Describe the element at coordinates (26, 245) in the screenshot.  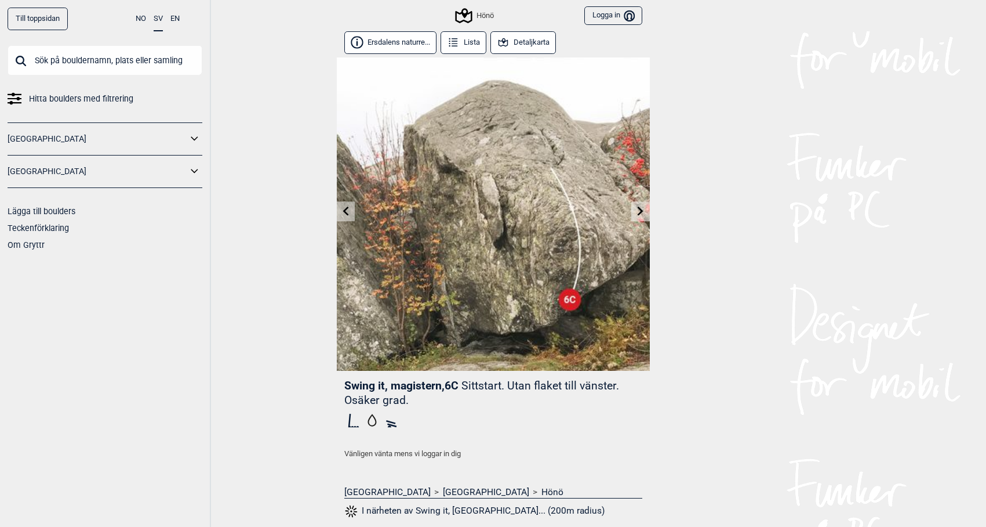
I see `a: Om Gryttr` at that location.